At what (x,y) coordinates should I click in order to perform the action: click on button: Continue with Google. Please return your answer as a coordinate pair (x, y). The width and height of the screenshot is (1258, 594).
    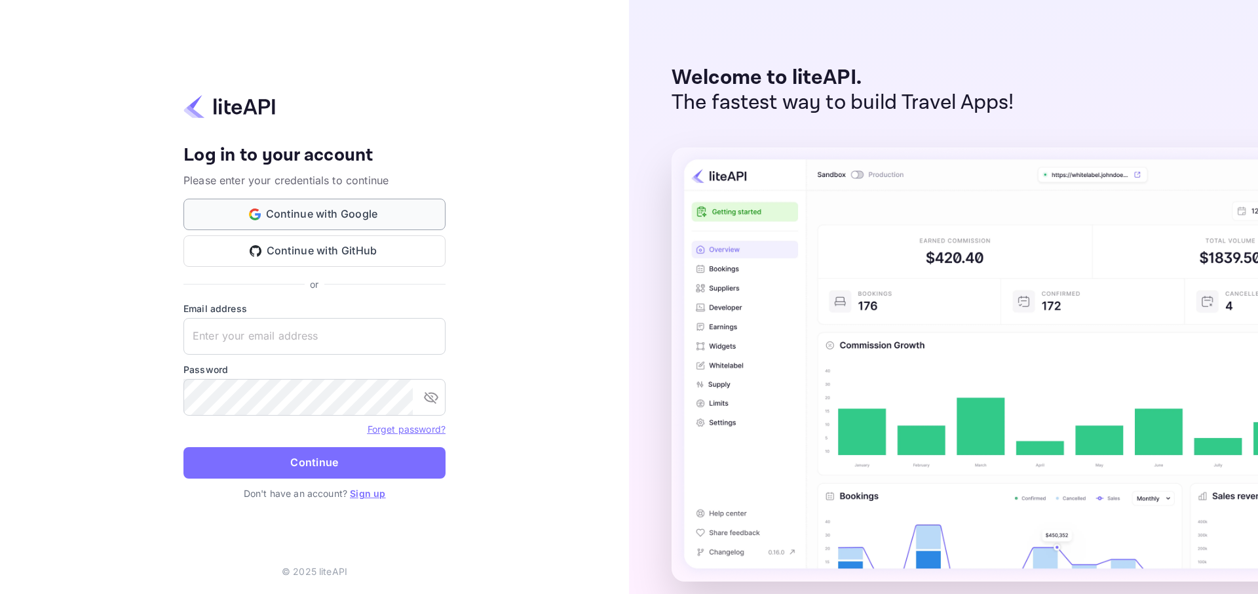
    Looking at the image, I should click on (314, 214).